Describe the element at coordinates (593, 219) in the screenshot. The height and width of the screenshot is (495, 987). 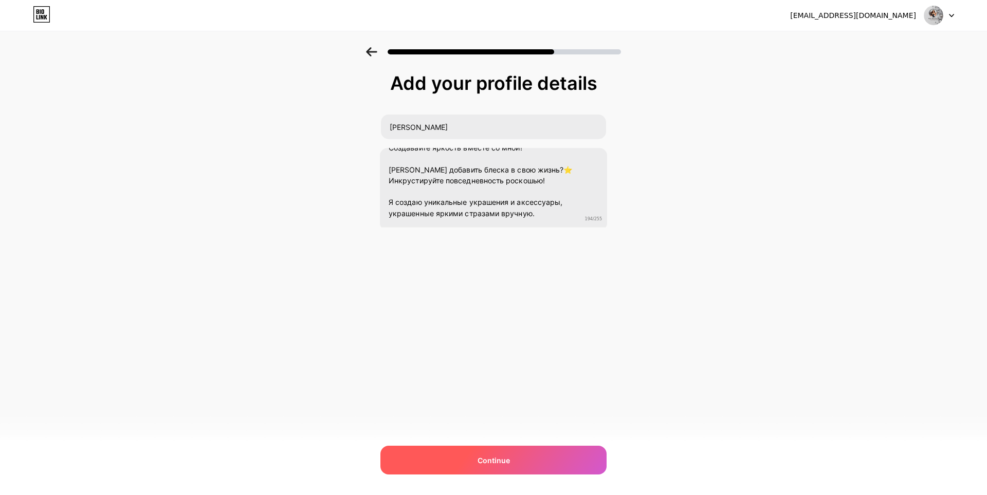
I see `span: 194/255` at that location.